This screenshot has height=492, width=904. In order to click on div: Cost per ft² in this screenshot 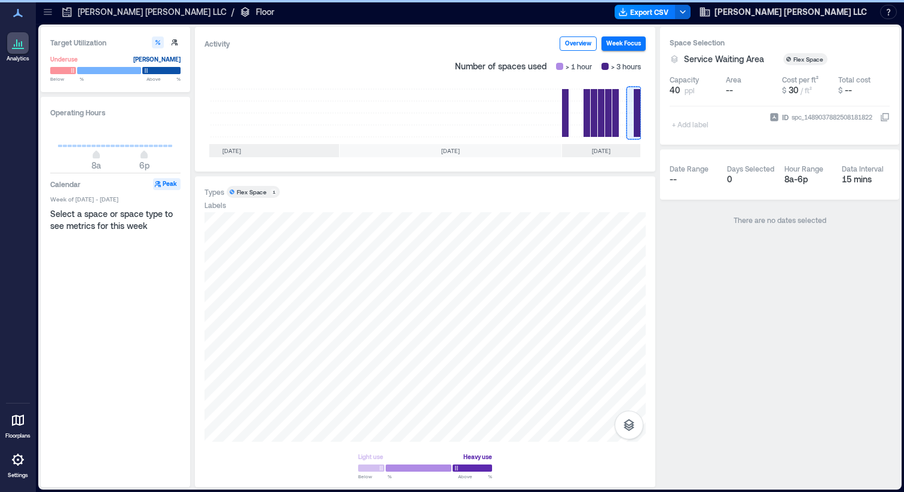, I will do `click(800, 80)`.